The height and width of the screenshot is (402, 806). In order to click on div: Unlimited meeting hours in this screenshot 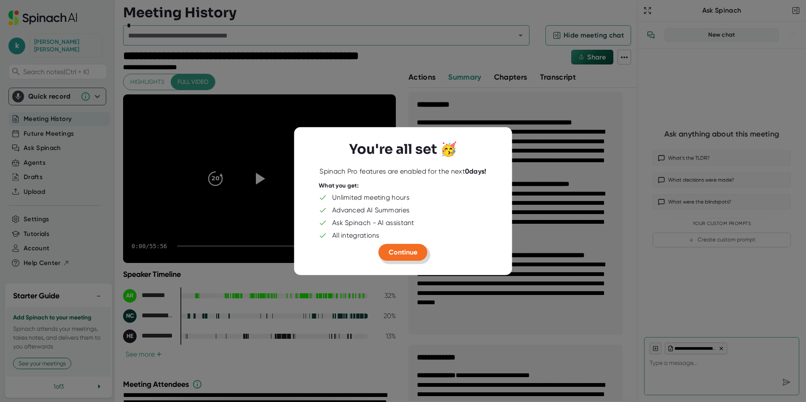, I will do `click(370, 198)`.